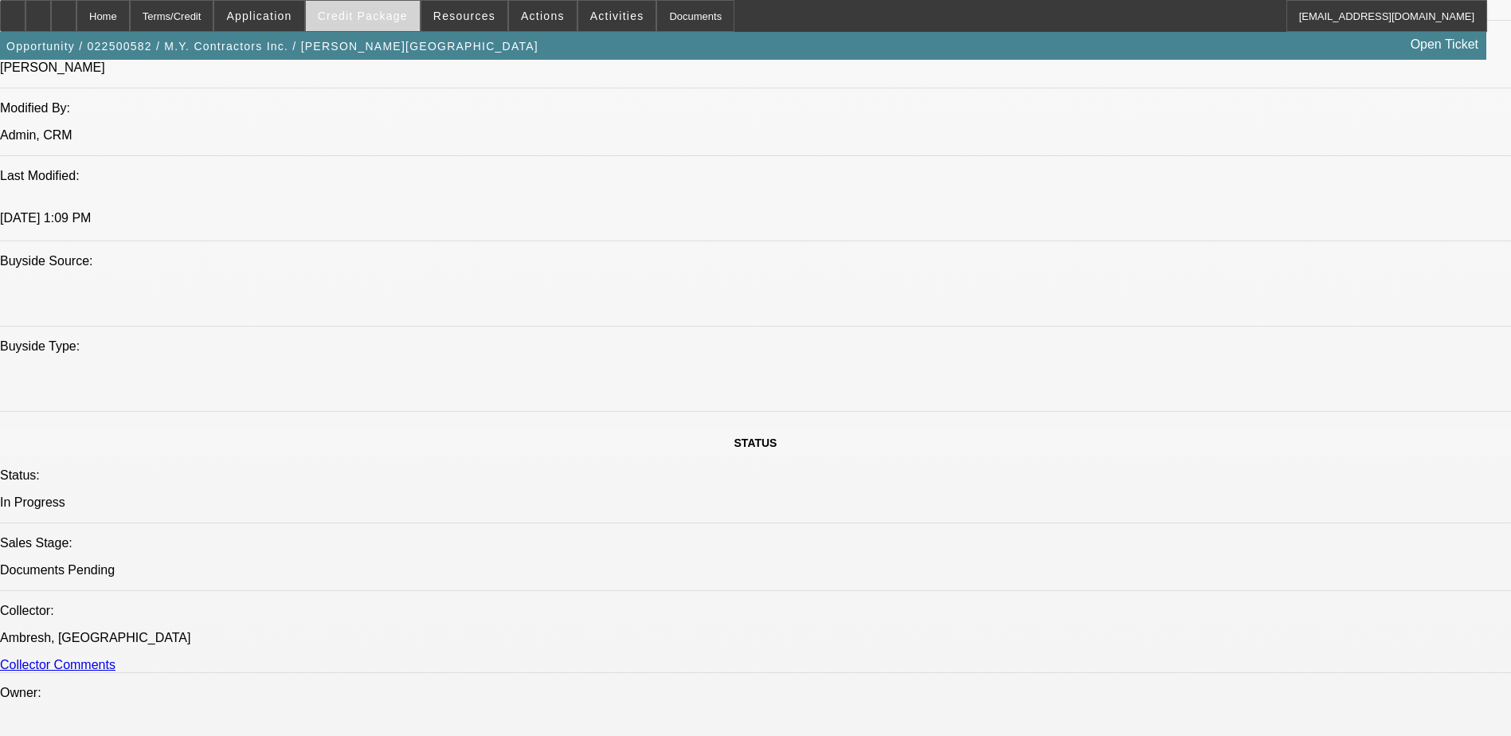  What do you see at coordinates (362, 16) in the screenshot?
I see `span: Credit Package` at bounding box center [362, 16].